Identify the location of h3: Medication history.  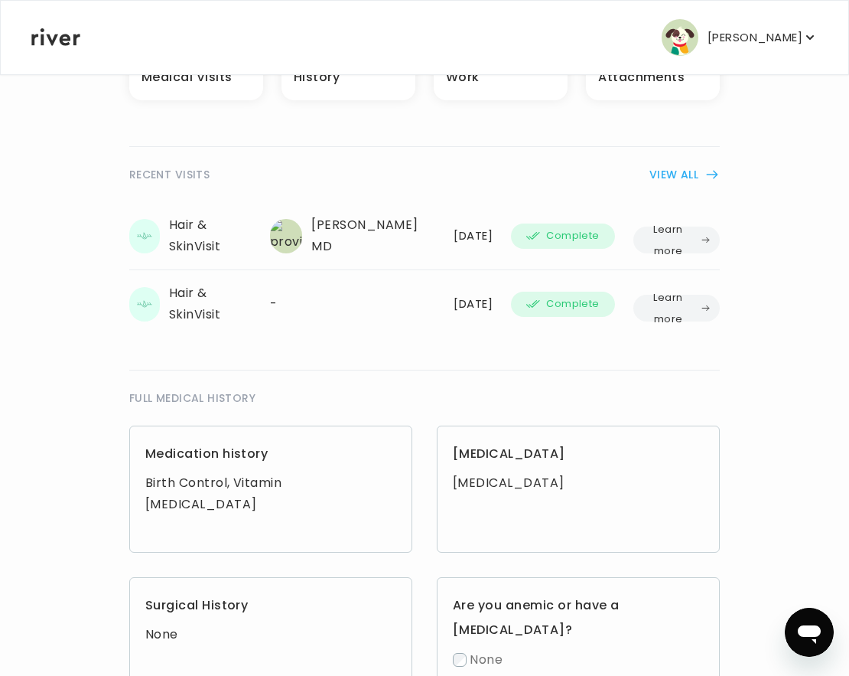
(271, 454).